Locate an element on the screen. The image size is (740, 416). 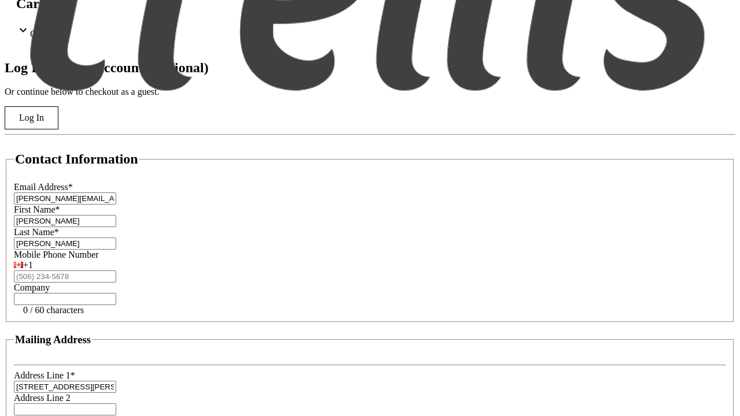
label: Address Line 2 is located at coordinates (42, 398).